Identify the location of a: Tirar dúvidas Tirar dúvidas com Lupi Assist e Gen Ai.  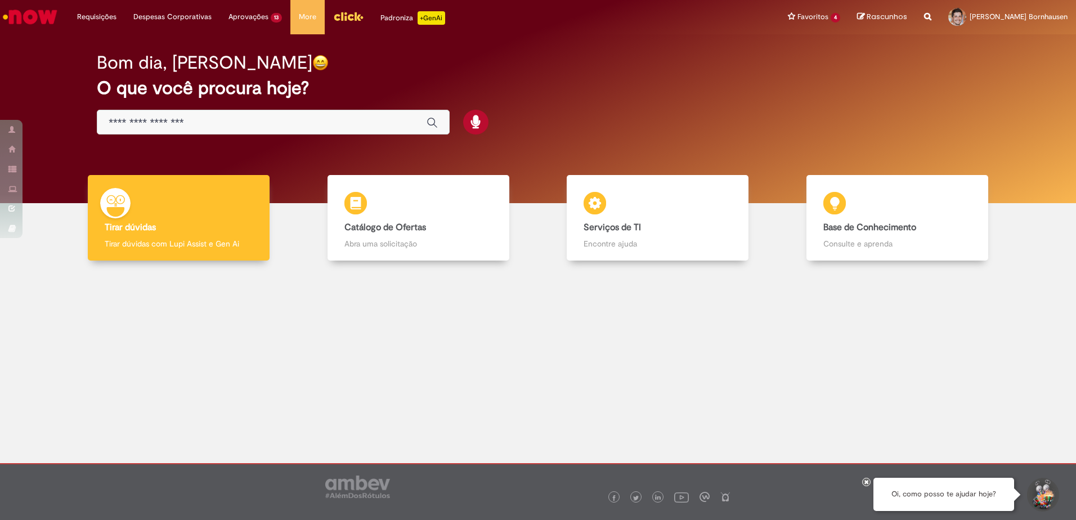
(179, 218).